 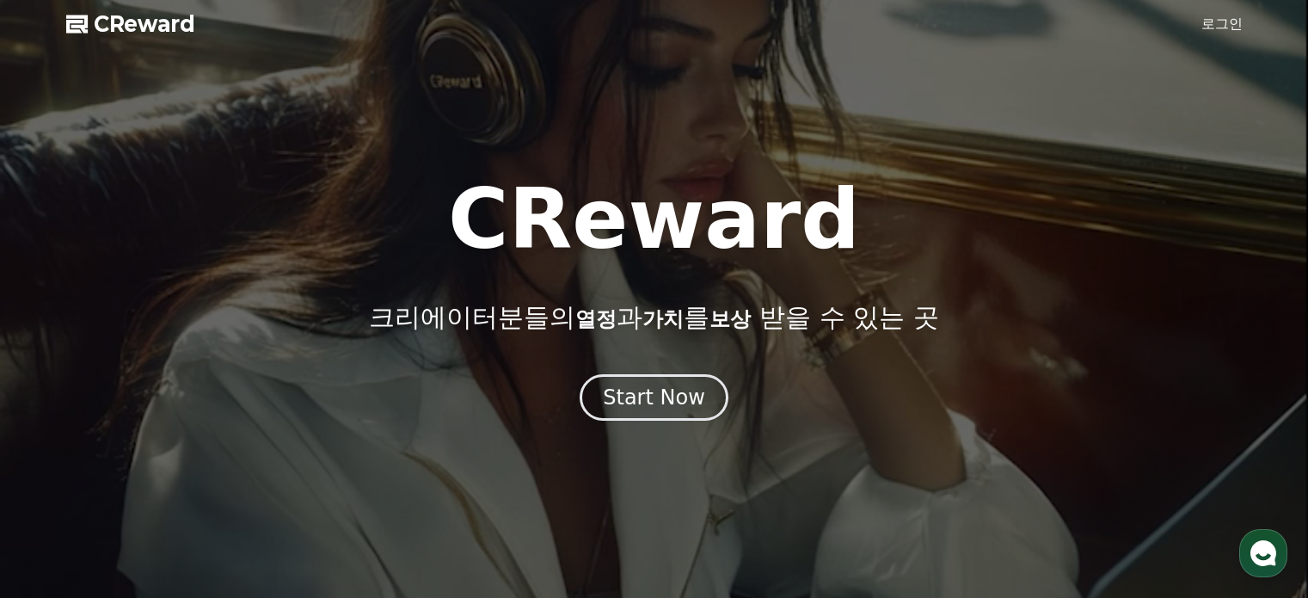 What do you see at coordinates (596, 319) in the screenshot?
I see `span: 열정` at bounding box center [596, 319].